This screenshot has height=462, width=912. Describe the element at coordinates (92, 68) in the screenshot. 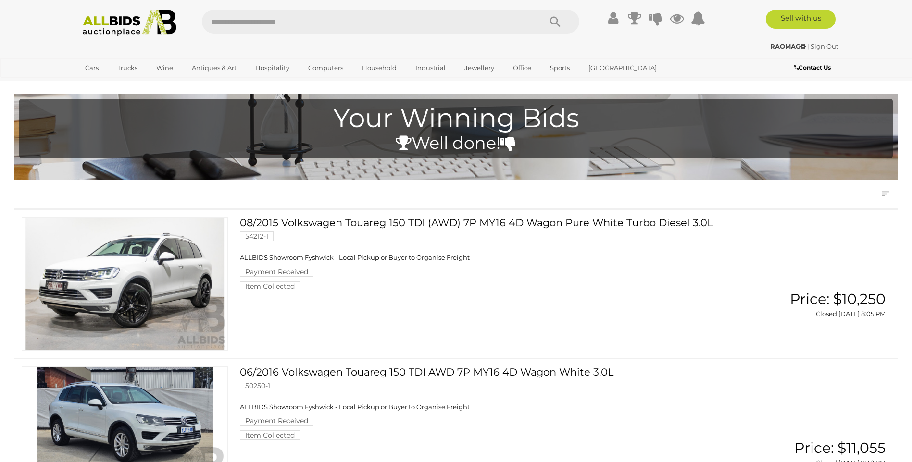

I see `a: Cars` at that location.